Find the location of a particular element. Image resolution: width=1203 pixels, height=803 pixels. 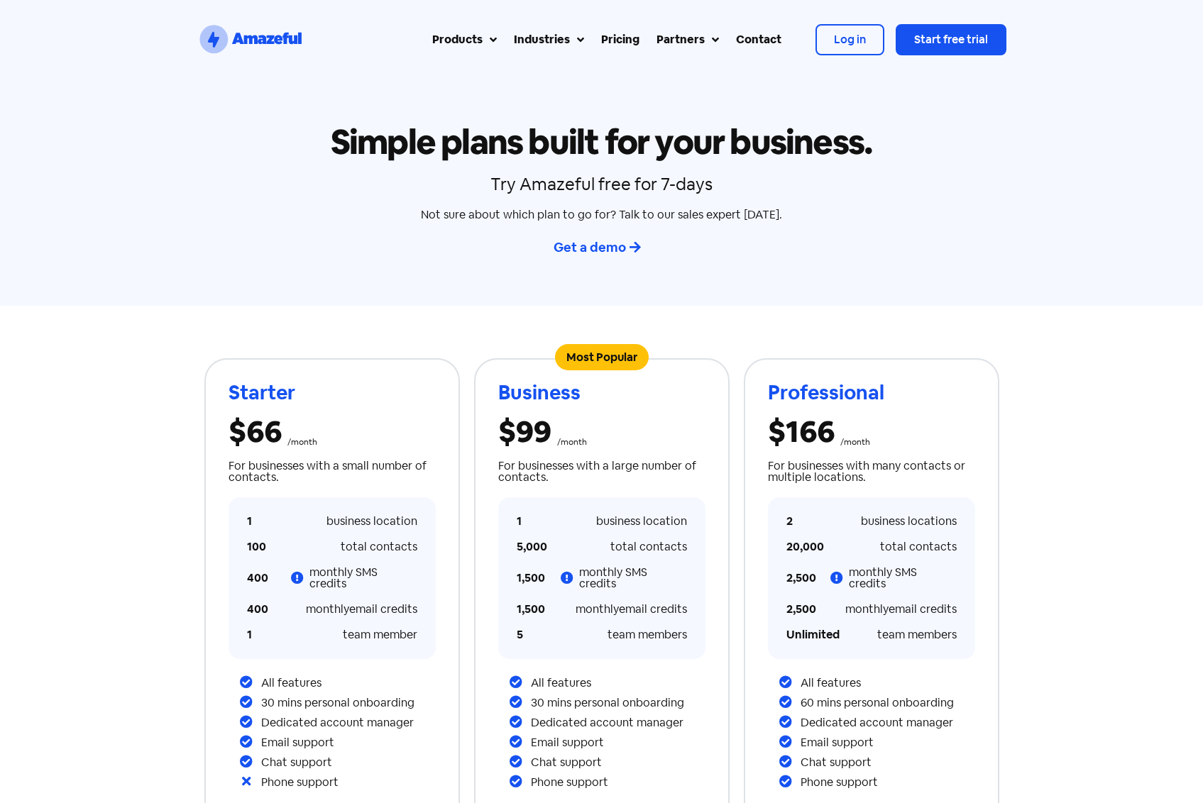

div: Try Amazeful free for 7-days is located at coordinates (602, 184).